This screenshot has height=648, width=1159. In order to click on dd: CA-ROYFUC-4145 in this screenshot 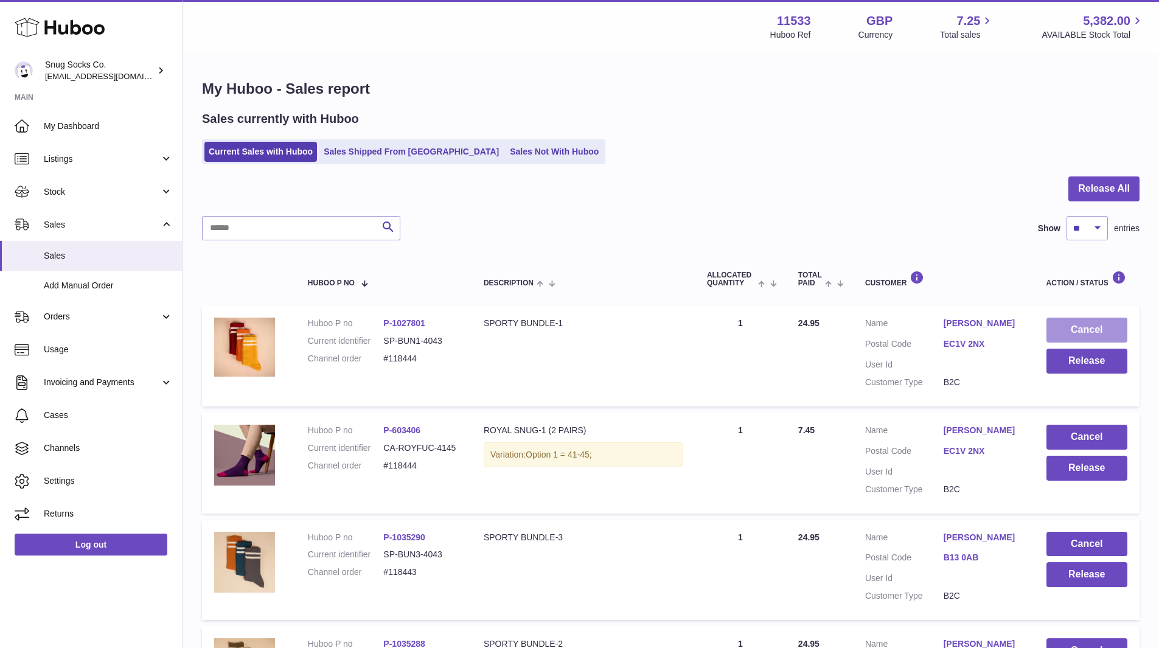, I will do `click(421, 448)`.